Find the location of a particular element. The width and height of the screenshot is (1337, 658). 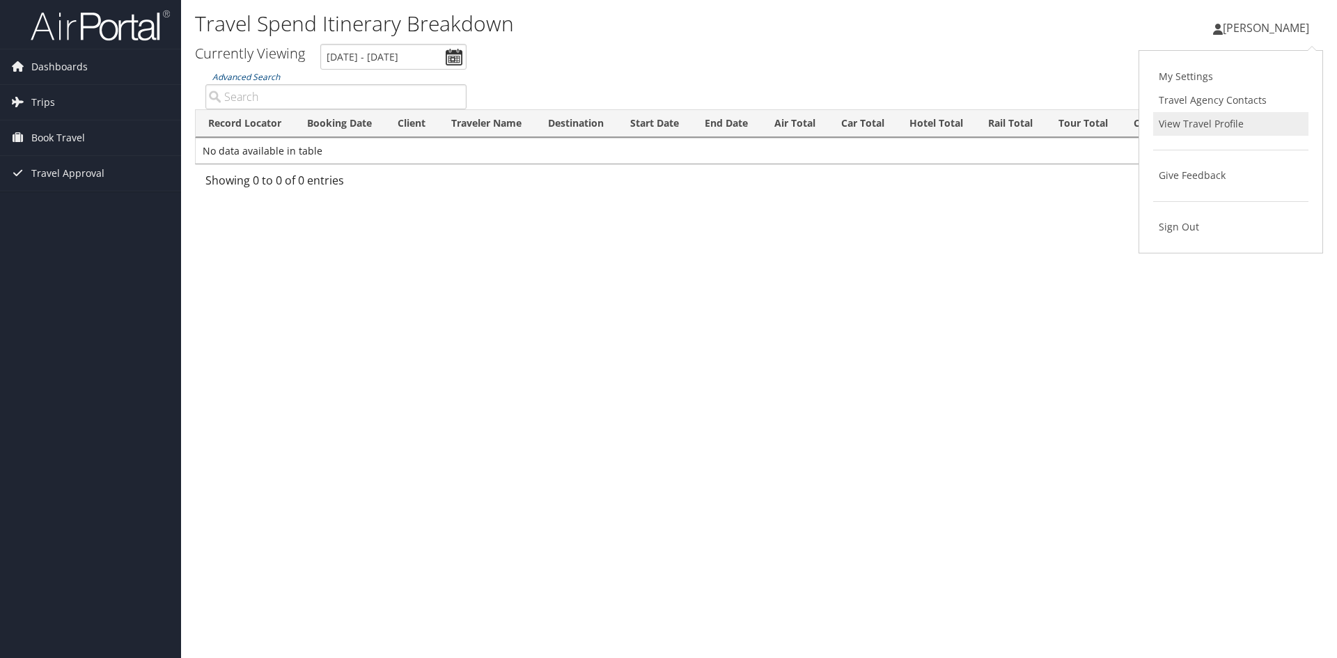

th: Traveler Name: activate to sort column ascending is located at coordinates (488, 123).